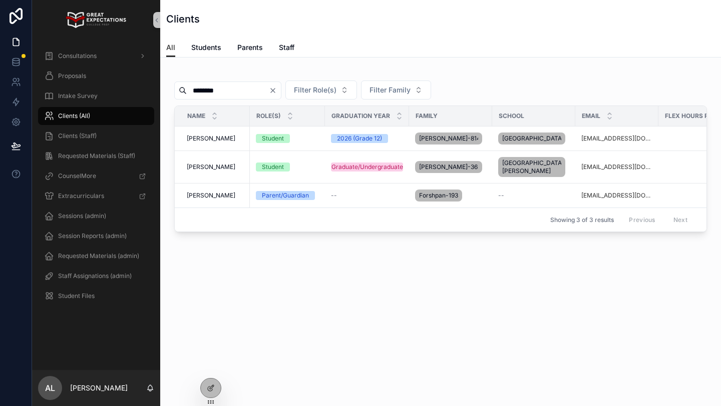  What do you see at coordinates (426, 116) in the screenshot?
I see `span: Family` at bounding box center [426, 116].